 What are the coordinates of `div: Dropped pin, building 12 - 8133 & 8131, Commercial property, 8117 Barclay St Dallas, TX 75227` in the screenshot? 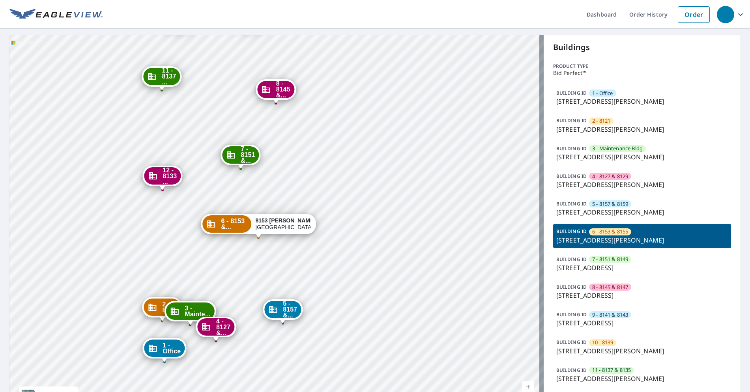 It's located at (162, 178).